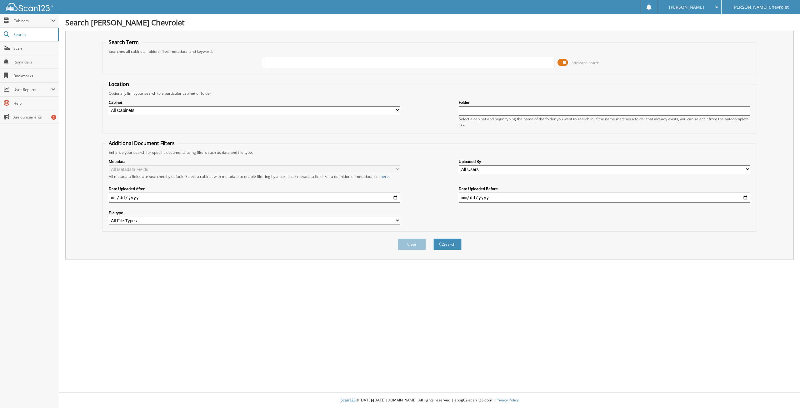  What do you see at coordinates (605, 188) in the screenshot?
I see `label: Date Uploaded Before` at bounding box center [605, 188].